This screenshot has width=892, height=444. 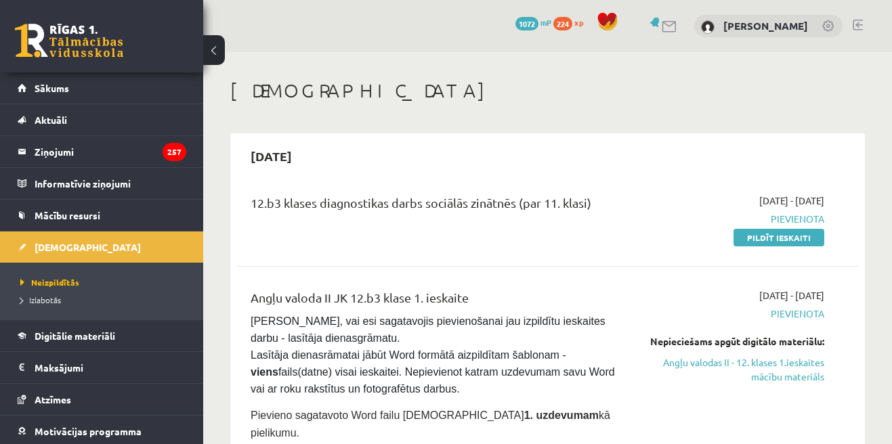 What do you see at coordinates (88, 431) in the screenshot?
I see `span: Motivācijas programma` at bounding box center [88, 431].